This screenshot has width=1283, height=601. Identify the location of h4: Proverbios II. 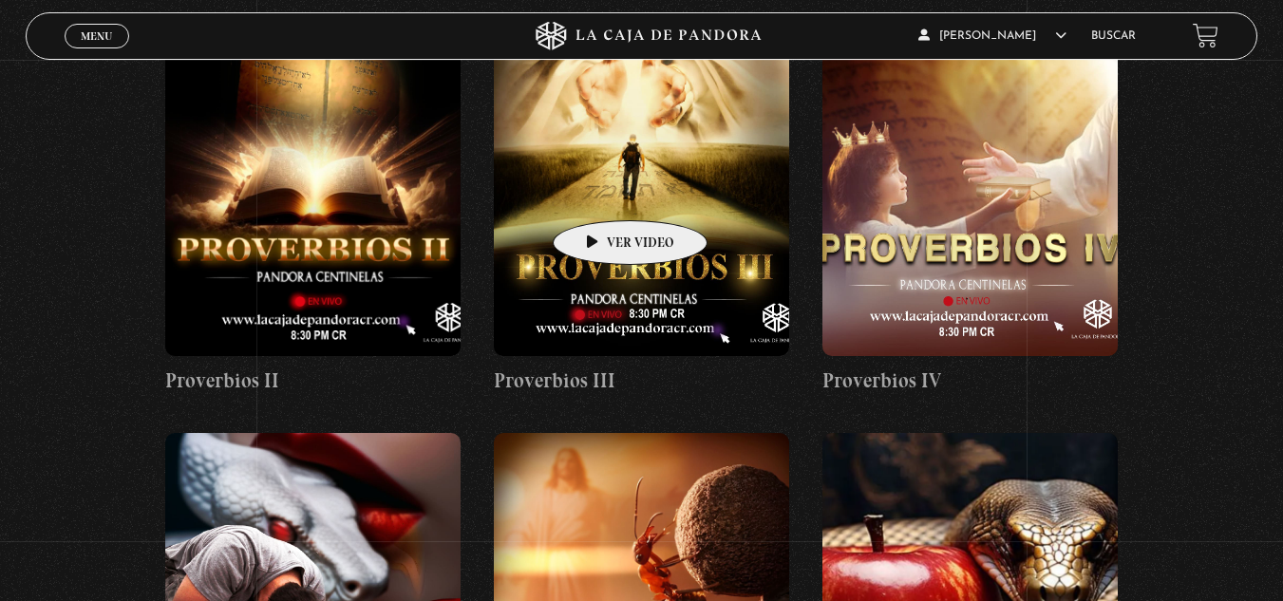
(312, 381).